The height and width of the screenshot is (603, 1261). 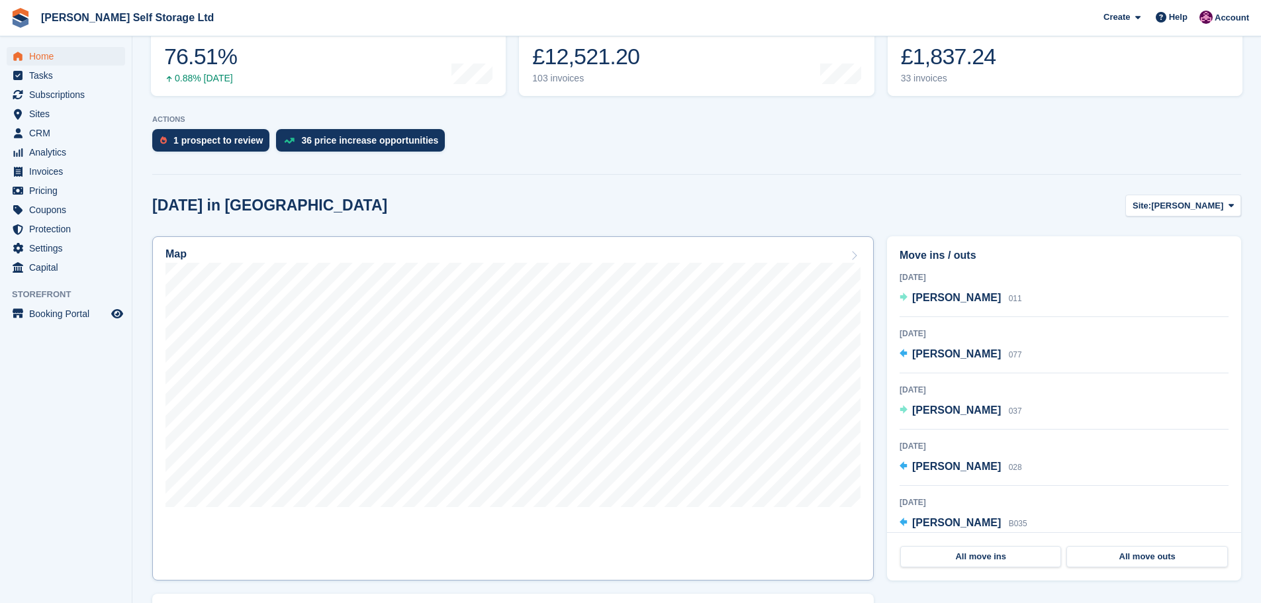 What do you see at coordinates (1178, 17) in the screenshot?
I see `span: Help` at bounding box center [1178, 17].